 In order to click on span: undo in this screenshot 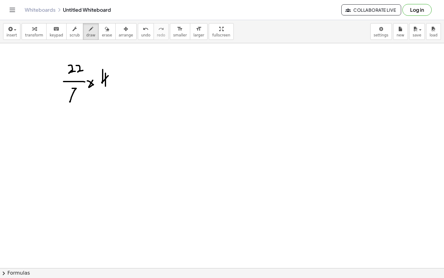, I will do `click(146, 35)`.